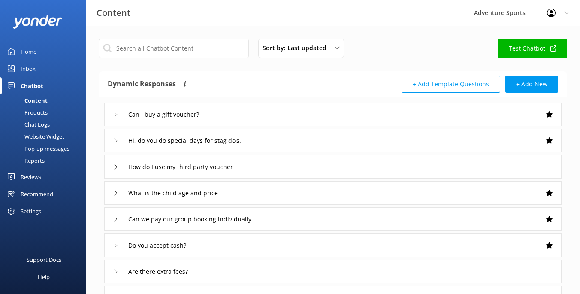 The image size is (580, 294). Describe the element at coordinates (28, 69) in the screenshot. I see `div: Inbox` at that location.